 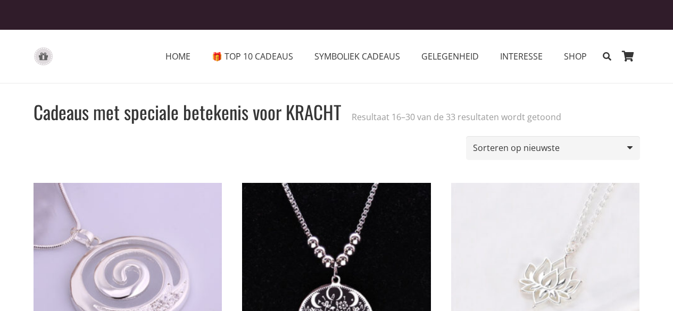 What do you see at coordinates (521, 56) in the screenshot?
I see `span: INTERESSE` at bounding box center [521, 56].